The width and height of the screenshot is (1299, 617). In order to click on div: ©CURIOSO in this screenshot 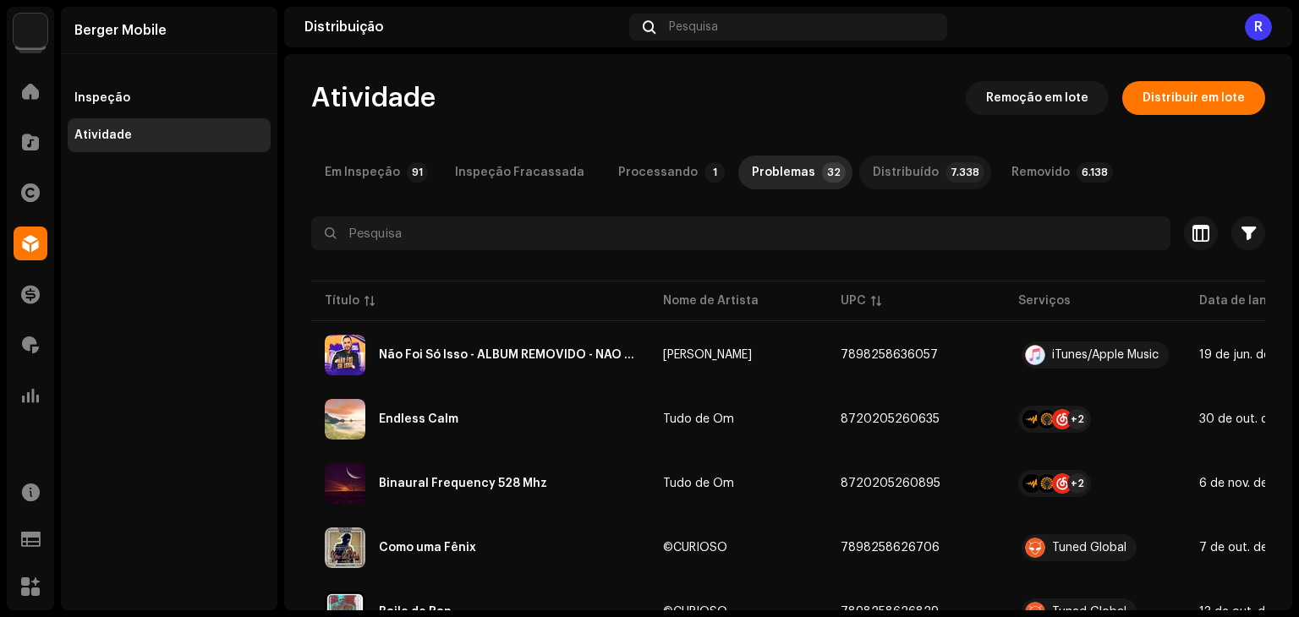, I will do `click(695, 548)`.